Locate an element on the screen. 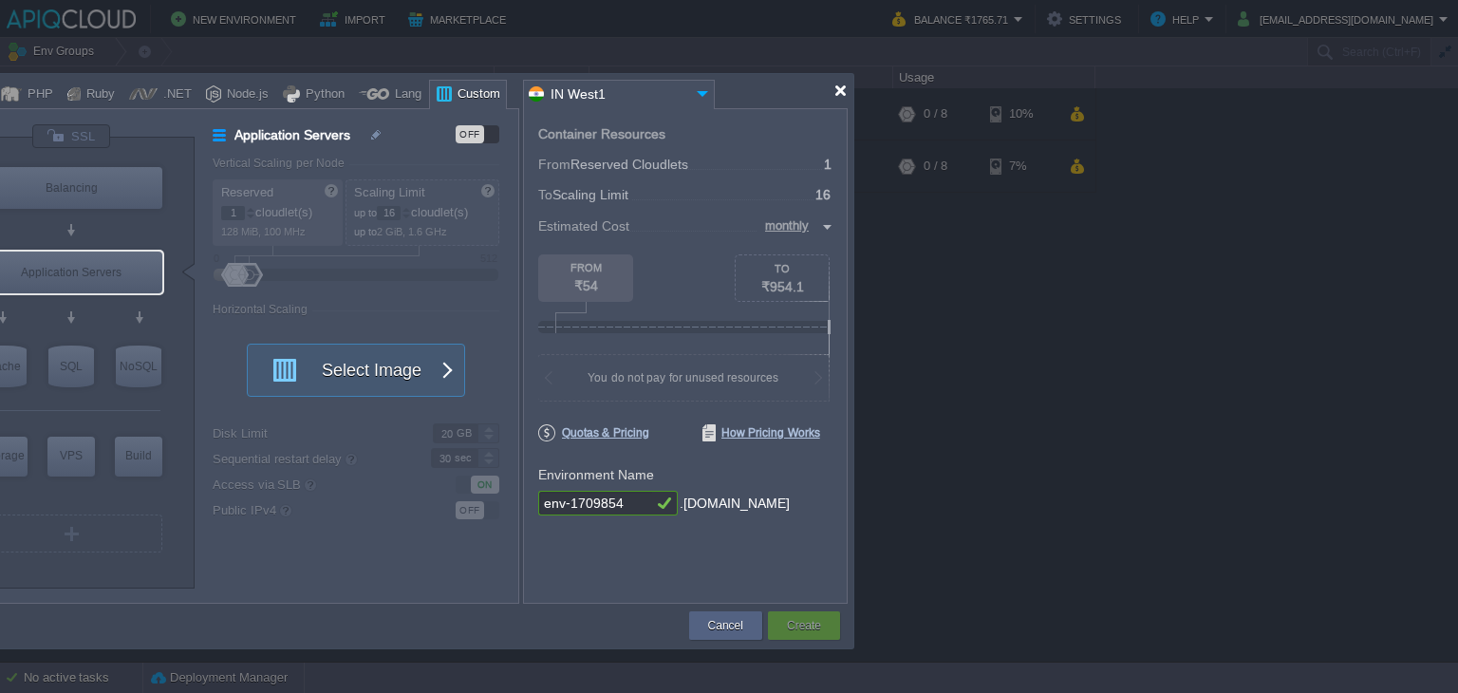 This screenshot has width=1458, height=693. div: Lang is located at coordinates (405, 95).